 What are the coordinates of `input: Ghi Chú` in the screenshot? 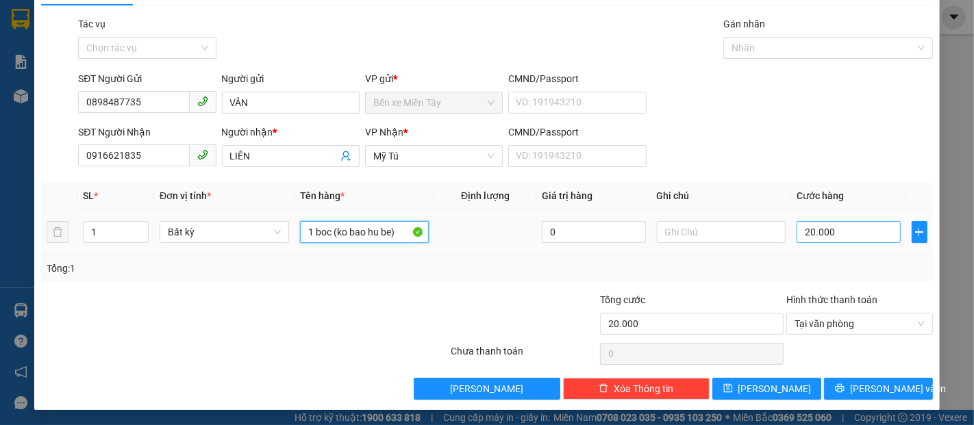 It's located at (721, 232).